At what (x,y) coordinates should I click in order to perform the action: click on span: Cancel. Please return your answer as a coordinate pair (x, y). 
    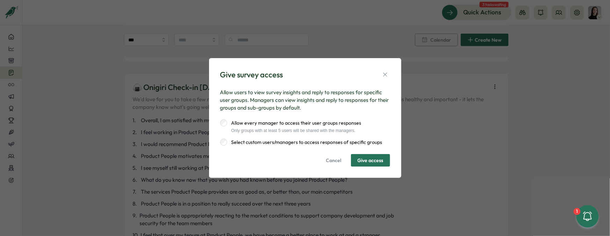
    Looking at the image, I should click on (334, 160).